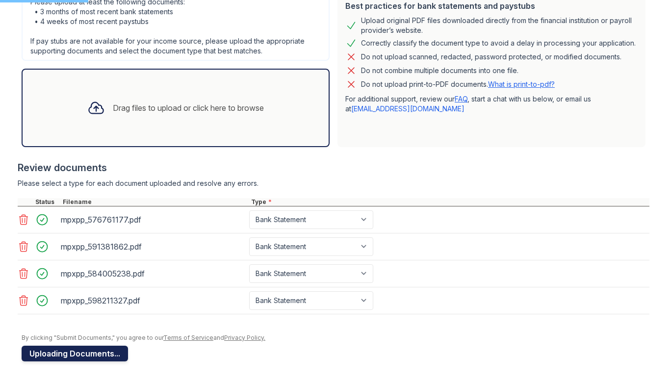  What do you see at coordinates (491, 104) in the screenshot?
I see `p: For additional support, review our , start a chat with us below, or email us at` at bounding box center [491, 104].